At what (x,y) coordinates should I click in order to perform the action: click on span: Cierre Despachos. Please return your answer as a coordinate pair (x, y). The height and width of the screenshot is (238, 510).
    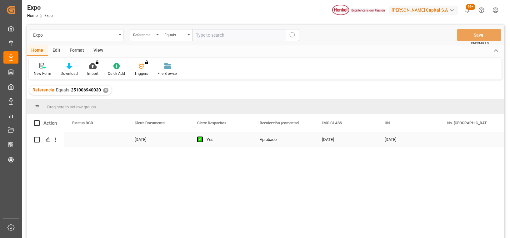
    Looking at the image, I should click on (212, 123).